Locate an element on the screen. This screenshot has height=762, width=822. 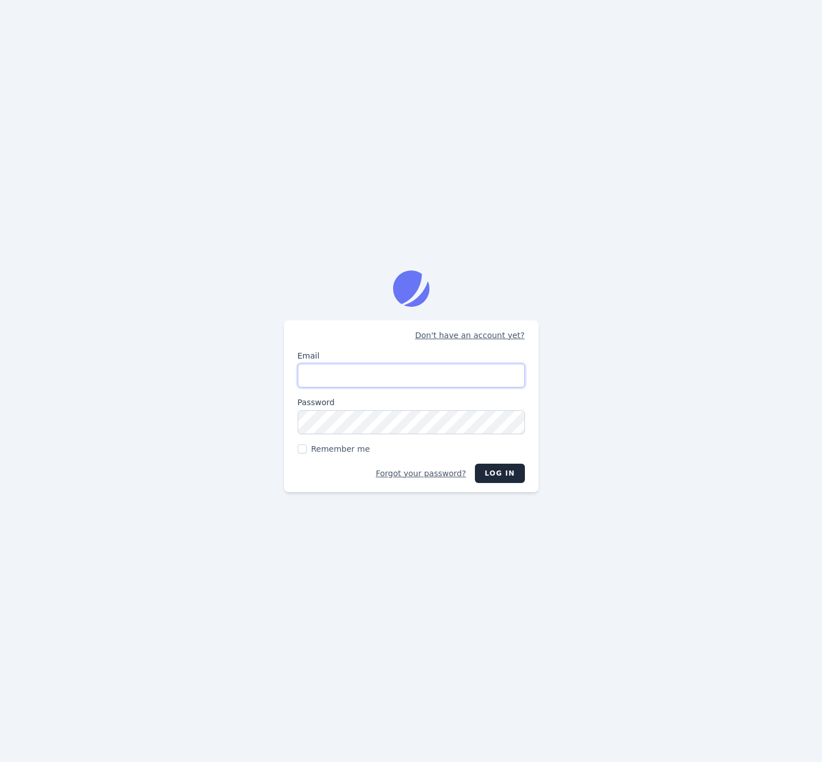
span: Email is located at coordinates (308, 356).